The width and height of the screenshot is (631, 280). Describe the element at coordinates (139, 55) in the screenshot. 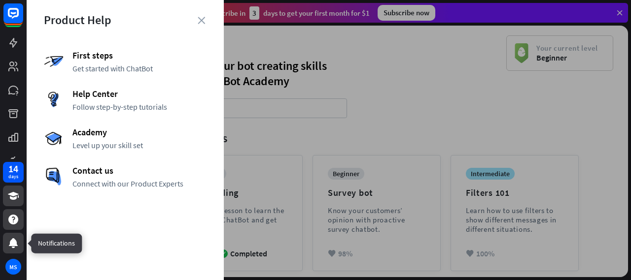

I see `span: First steps` at that location.